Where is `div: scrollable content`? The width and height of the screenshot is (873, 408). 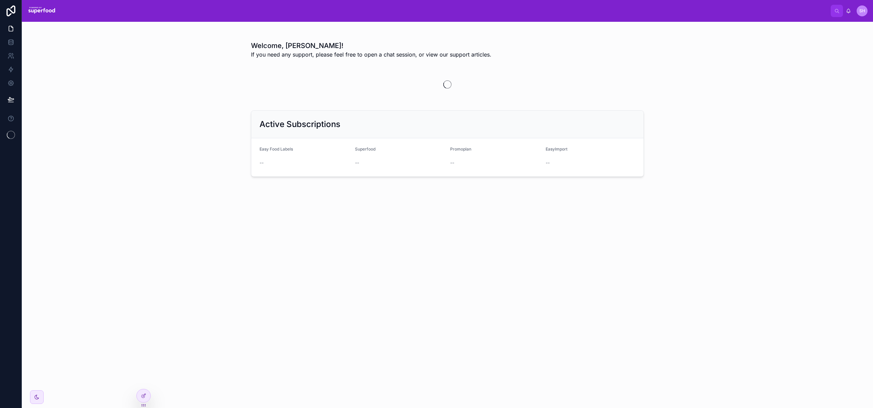 div: scrollable content is located at coordinates (446, 11).